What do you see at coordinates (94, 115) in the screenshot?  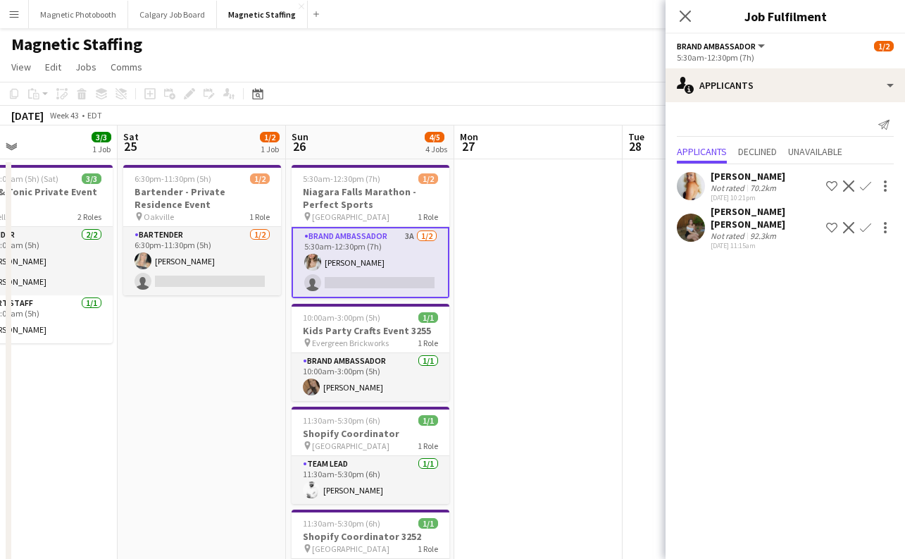 I see `div: EDT` at bounding box center [94, 115].